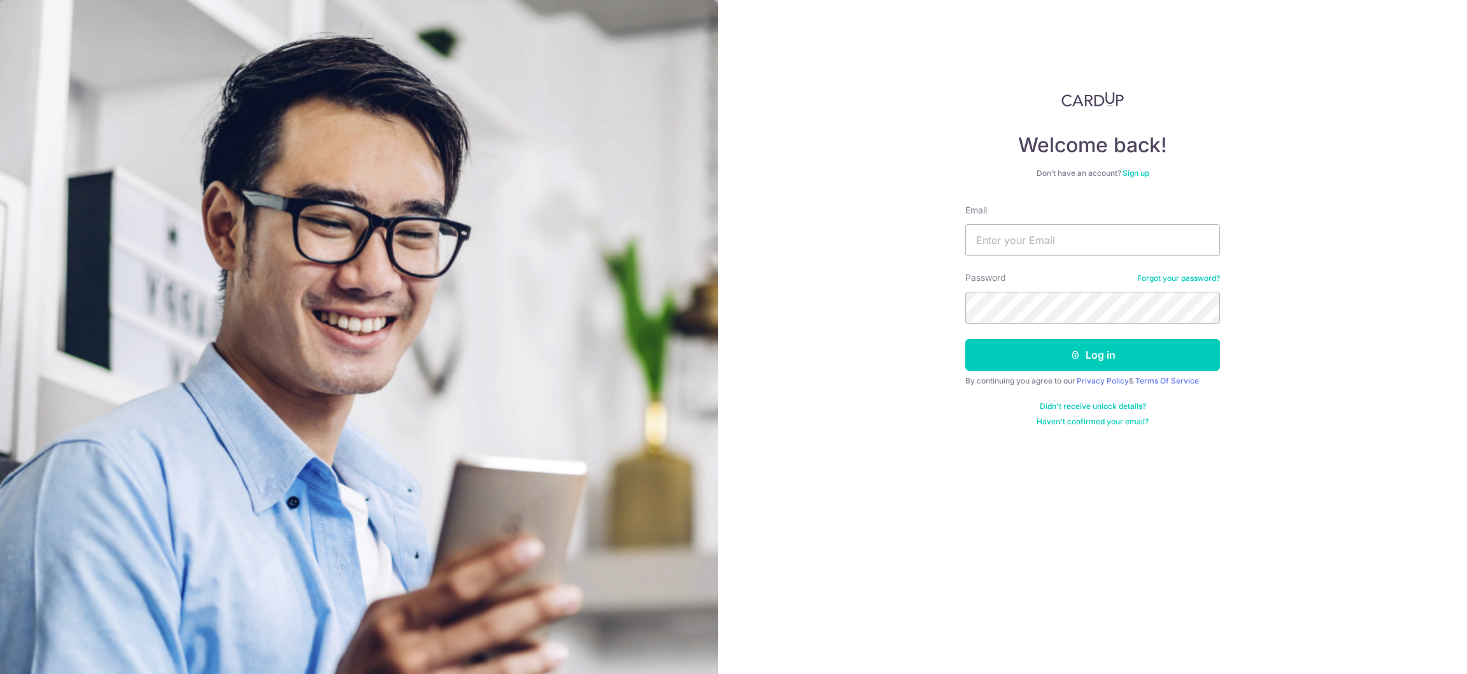  What do you see at coordinates (1093, 381) in the screenshot?
I see `div: By continuing you agree to our &` at bounding box center [1093, 381].